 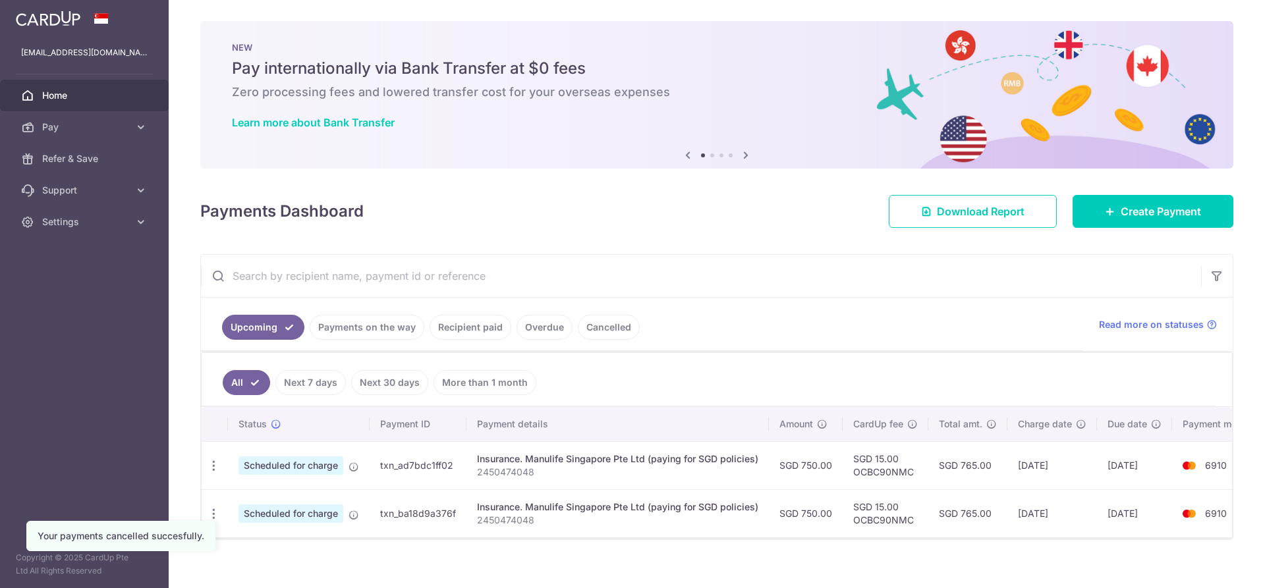 I want to click on a: Overdue, so click(x=544, y=327).